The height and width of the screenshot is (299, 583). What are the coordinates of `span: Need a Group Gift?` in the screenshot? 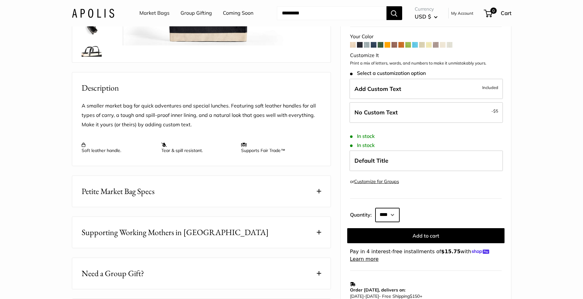 It's located at (113, 274).